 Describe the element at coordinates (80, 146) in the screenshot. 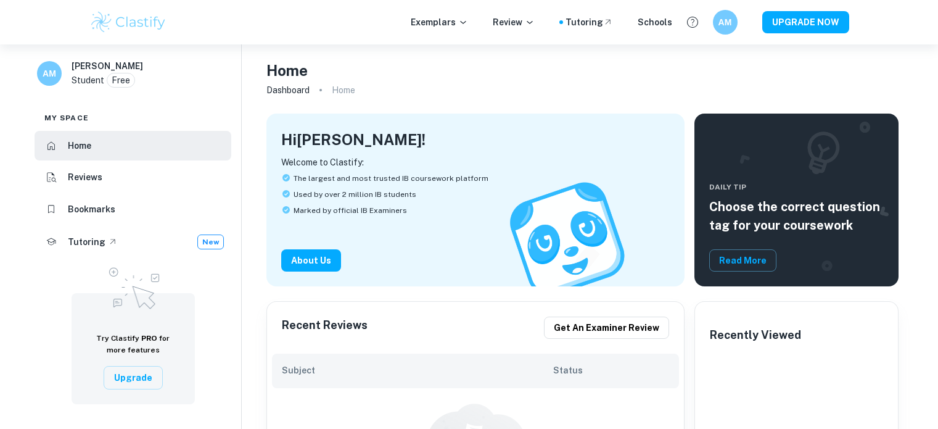

I see `h6: Home` at that location.